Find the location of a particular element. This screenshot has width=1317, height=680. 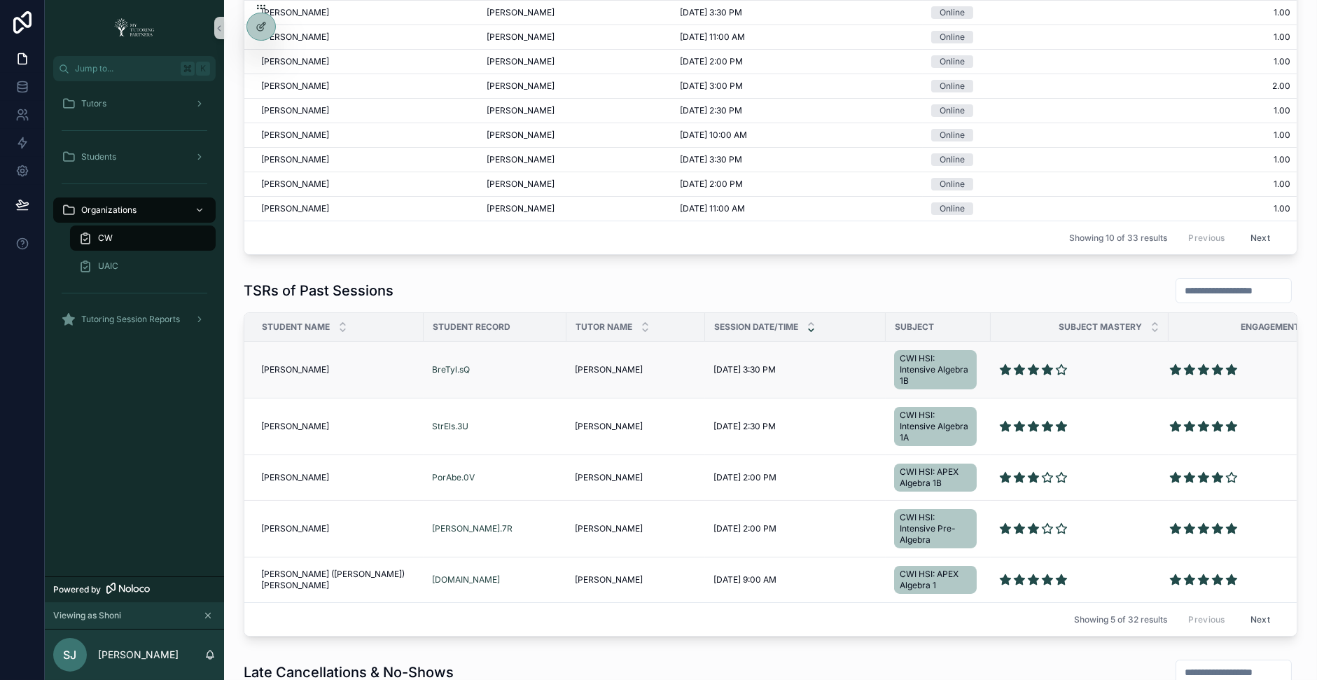

a: CWI HSI: APEX Algebra 1B is located at coordinates (938, 478).